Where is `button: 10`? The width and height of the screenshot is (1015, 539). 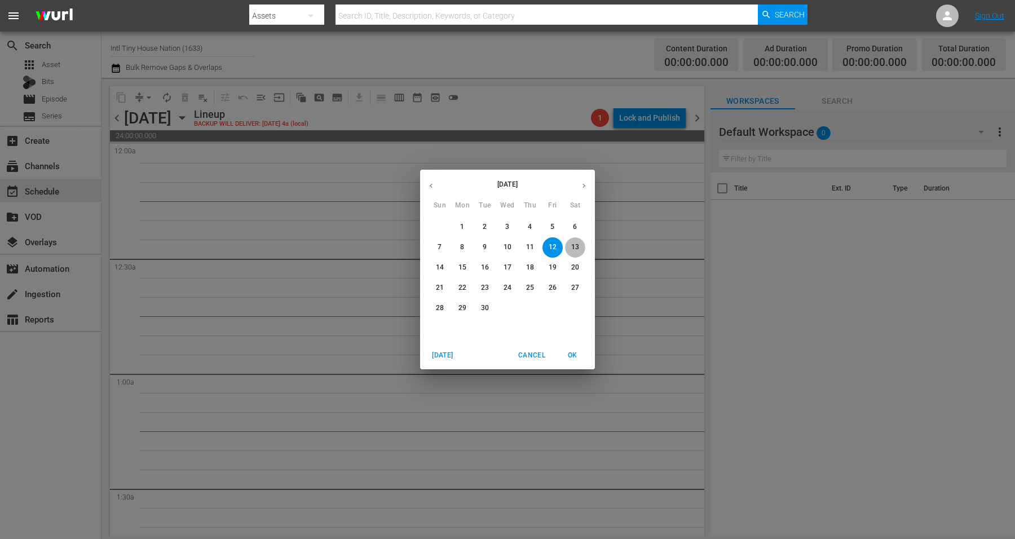 button: 10 is located at coordinates (507, 247).